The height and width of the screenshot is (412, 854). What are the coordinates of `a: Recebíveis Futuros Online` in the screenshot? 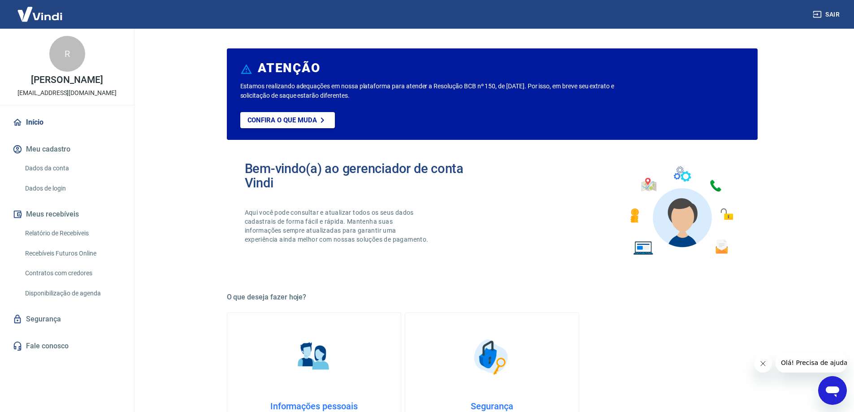 It's located at (72, 253).